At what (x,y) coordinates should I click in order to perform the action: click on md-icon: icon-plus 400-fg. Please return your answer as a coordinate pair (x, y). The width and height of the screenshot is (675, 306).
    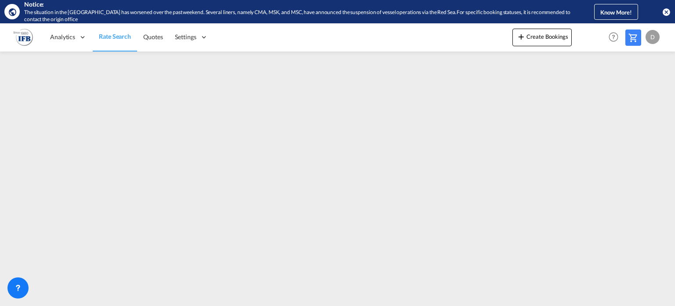
    Looking at the image, I should click on (522, 37).